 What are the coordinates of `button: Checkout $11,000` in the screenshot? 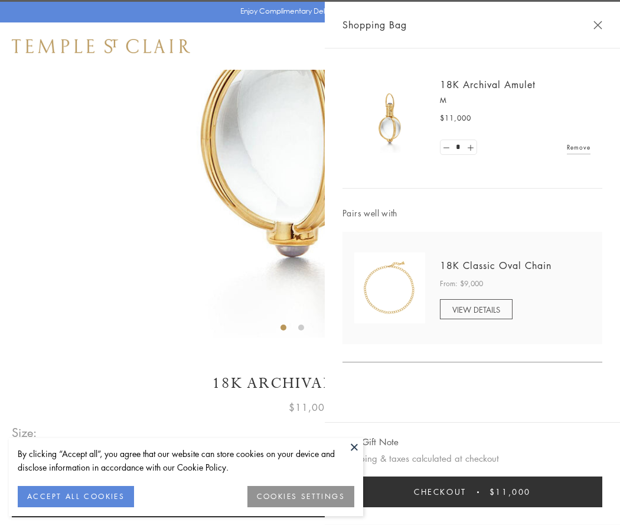 It's located at (473, 492).